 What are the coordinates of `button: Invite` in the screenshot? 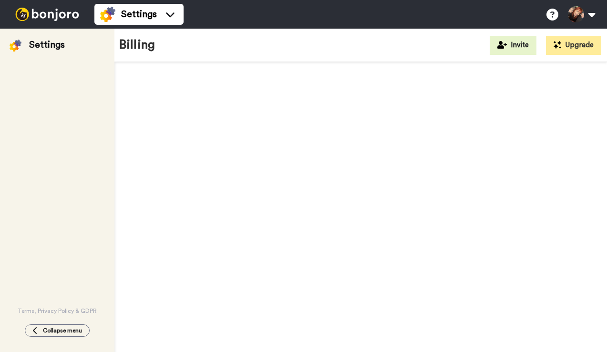 It's located at (513, 45).